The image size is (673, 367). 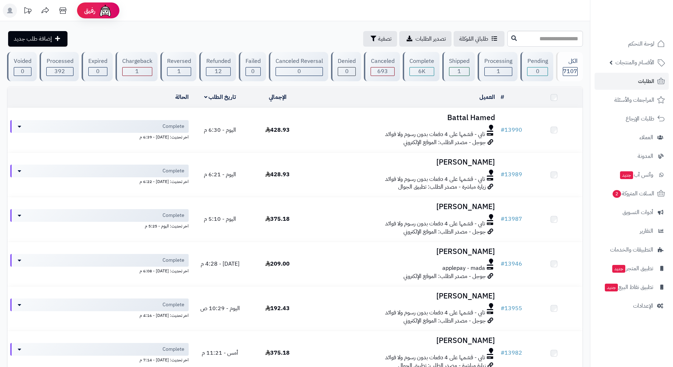 I want to click on a: Expired 0, so click(x=97, y=66).